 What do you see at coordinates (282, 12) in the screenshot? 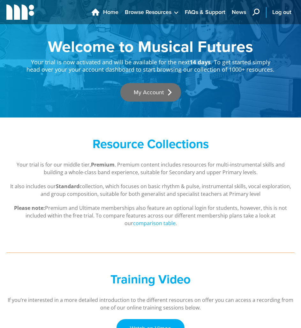
I see `span: Log out` at bounding box center [282, 12].